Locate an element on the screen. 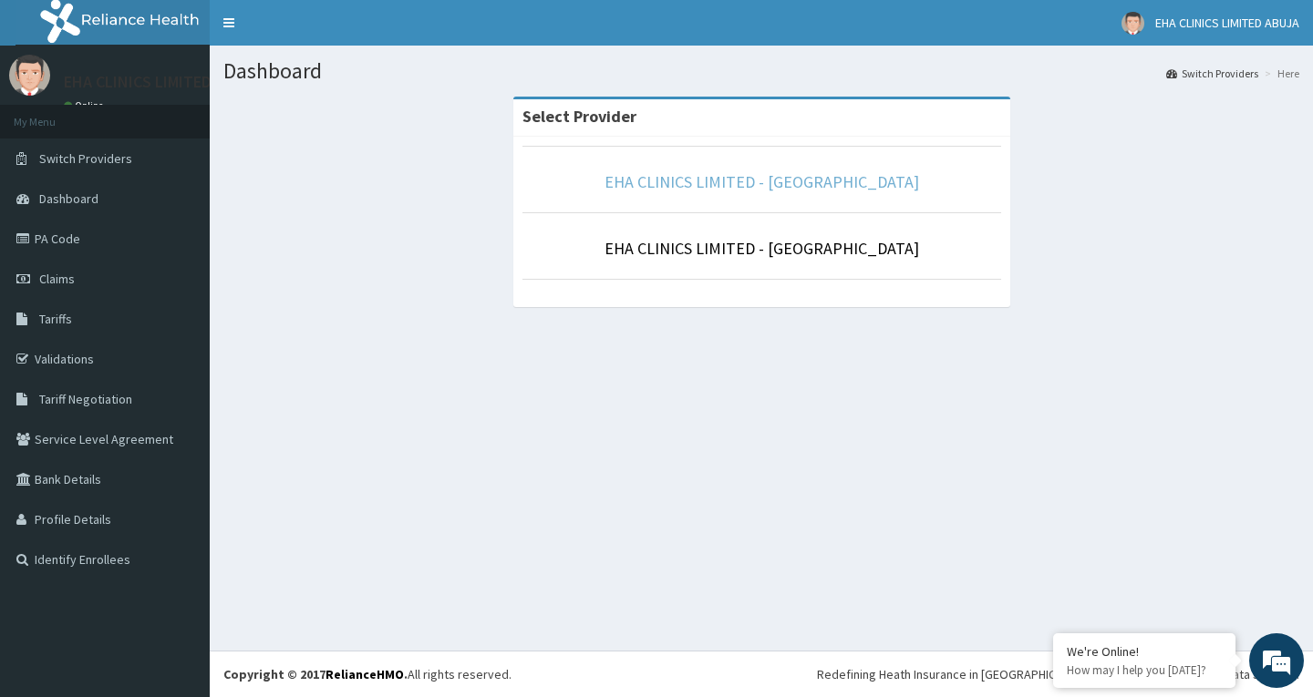 The image size is (1313, 697). strong: Select Provider is located at coordinates (579, 116).